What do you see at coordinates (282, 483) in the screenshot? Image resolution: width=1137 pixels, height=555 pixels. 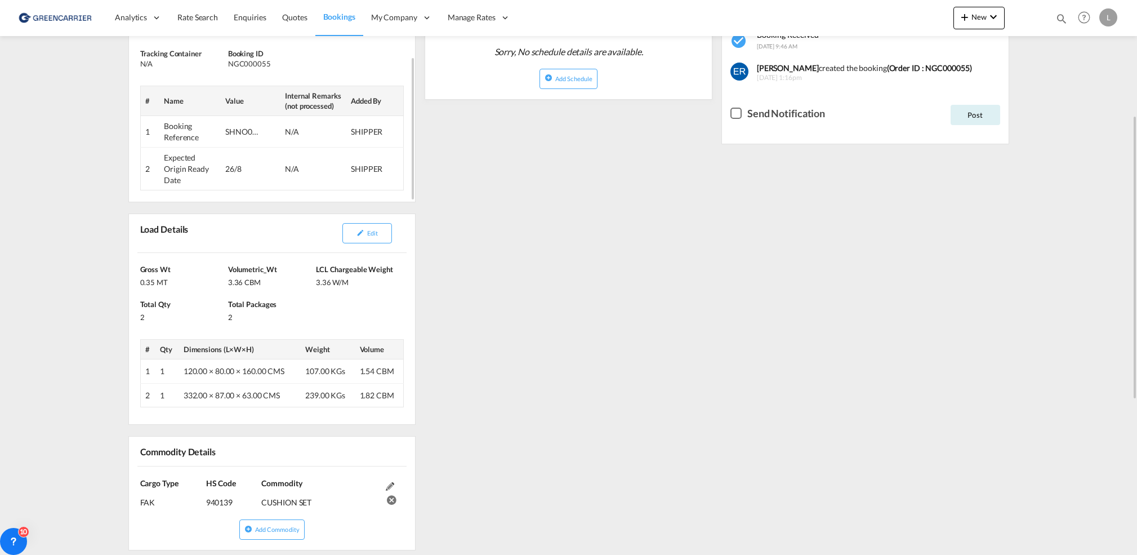 I see `span: Commodity` at bounding box center [282, 483].